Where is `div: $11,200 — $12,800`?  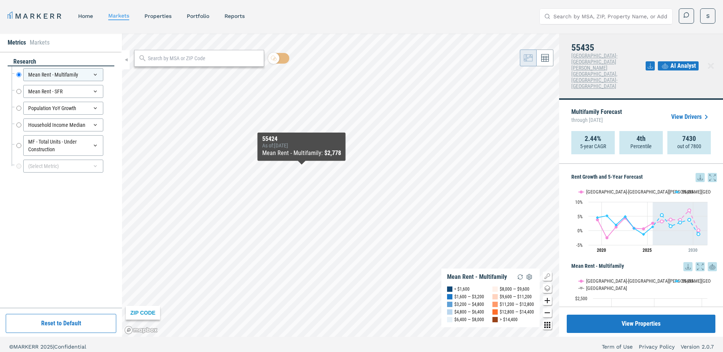
div: $11,200 — $12,800 is located at coordinates (517, 304).